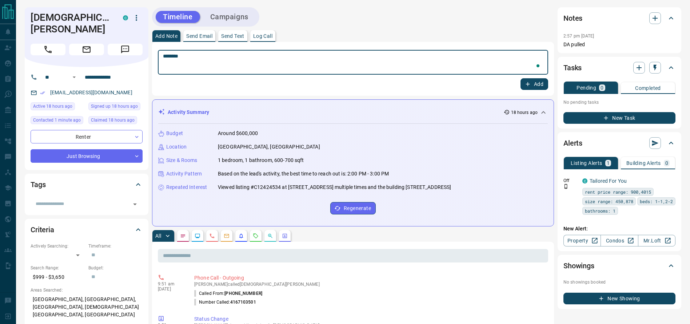 The image size is (690, 324). What do you see at coordinates (620, 44) in the screenshot?
I see `p: DA pulled` at bounding box center [620, 44].